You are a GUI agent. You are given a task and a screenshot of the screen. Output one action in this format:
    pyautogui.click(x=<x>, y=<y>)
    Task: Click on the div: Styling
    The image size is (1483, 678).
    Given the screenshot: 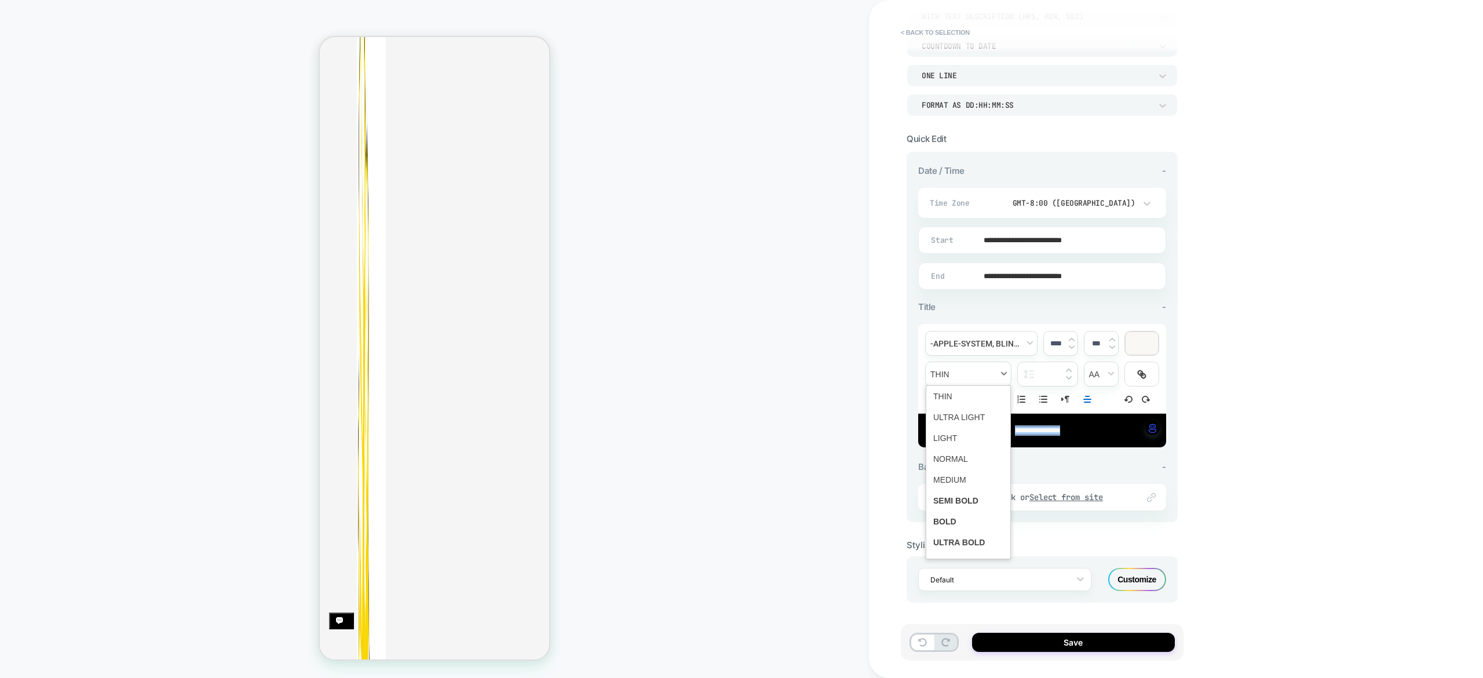 What is the action you would take?
    pyautogui.click(x=1042, y=545)
    